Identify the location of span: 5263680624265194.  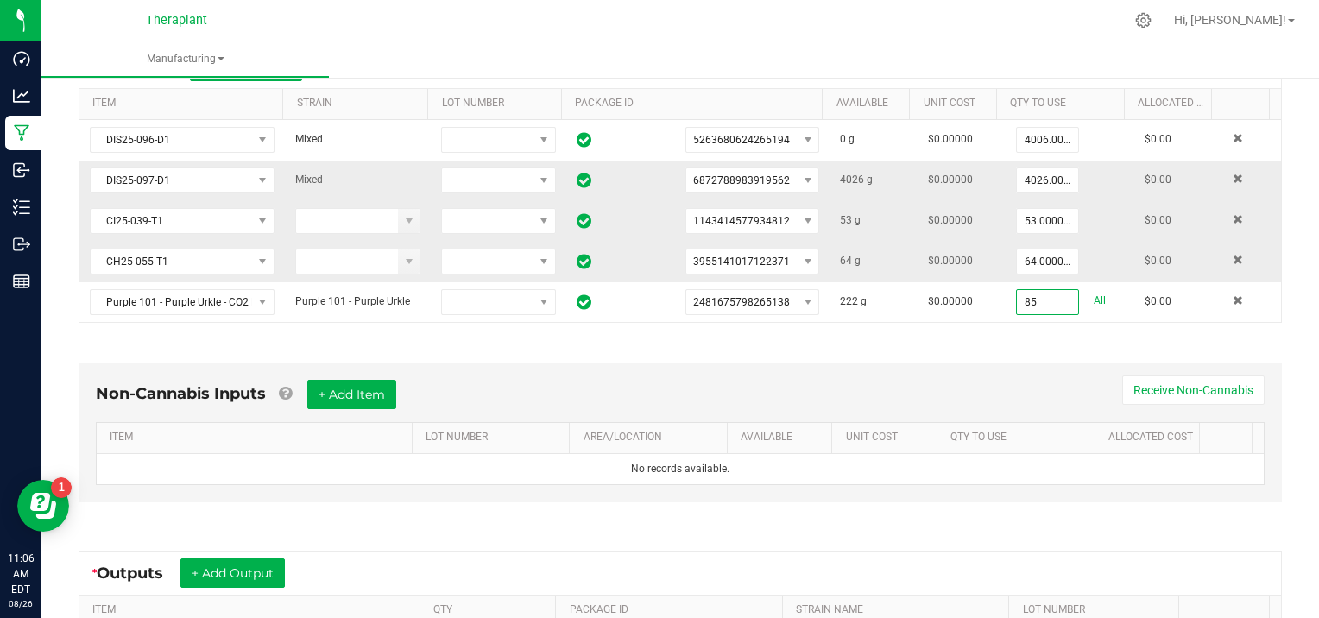
(741, 140).